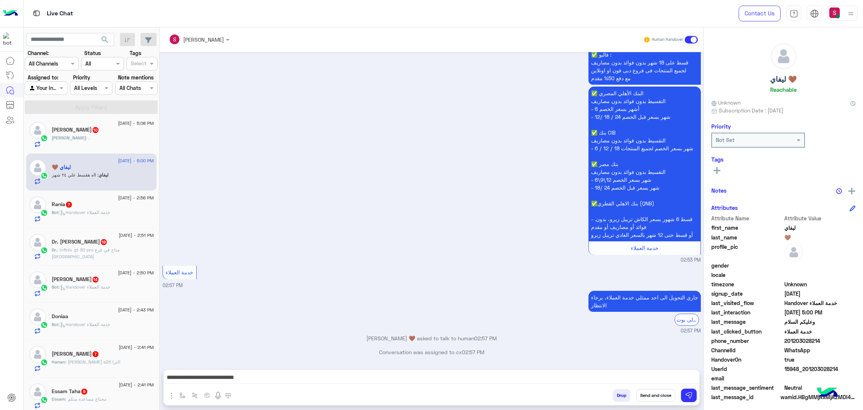 This screenshot has width=863, height=410. What do you see at coordinates (75, 279) in the screenshot?
I see `h5: Mohamed Ali` at bounding box center [75, 279].